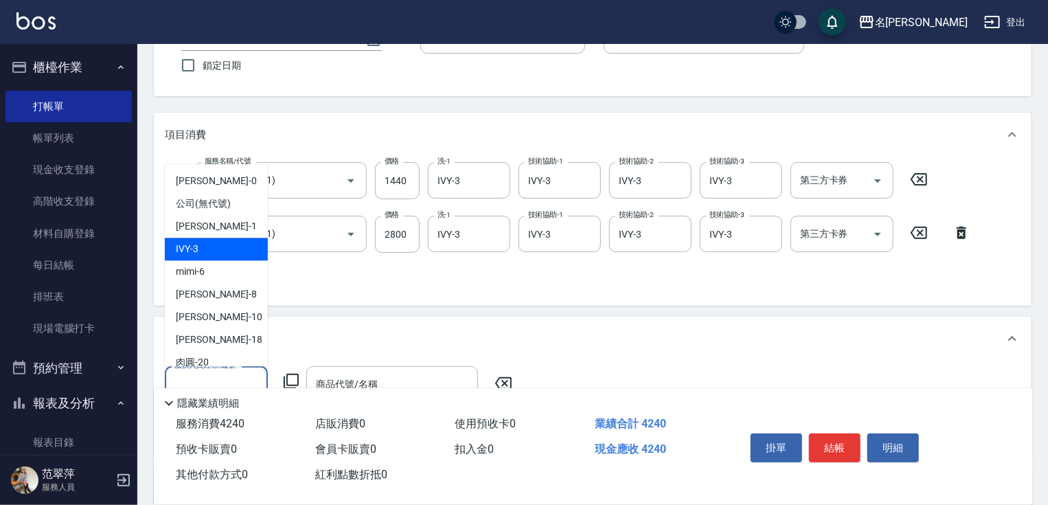 This screenshot has width=1048, height=505. What do you see at coordinates (69, 368) in the screenshot?
I see `button: 預約管理` at bounding box center [69, 368].